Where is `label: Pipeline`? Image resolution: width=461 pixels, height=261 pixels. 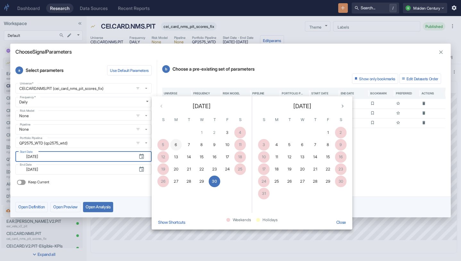
label: Pipeline is located at coordinates (25, 124).